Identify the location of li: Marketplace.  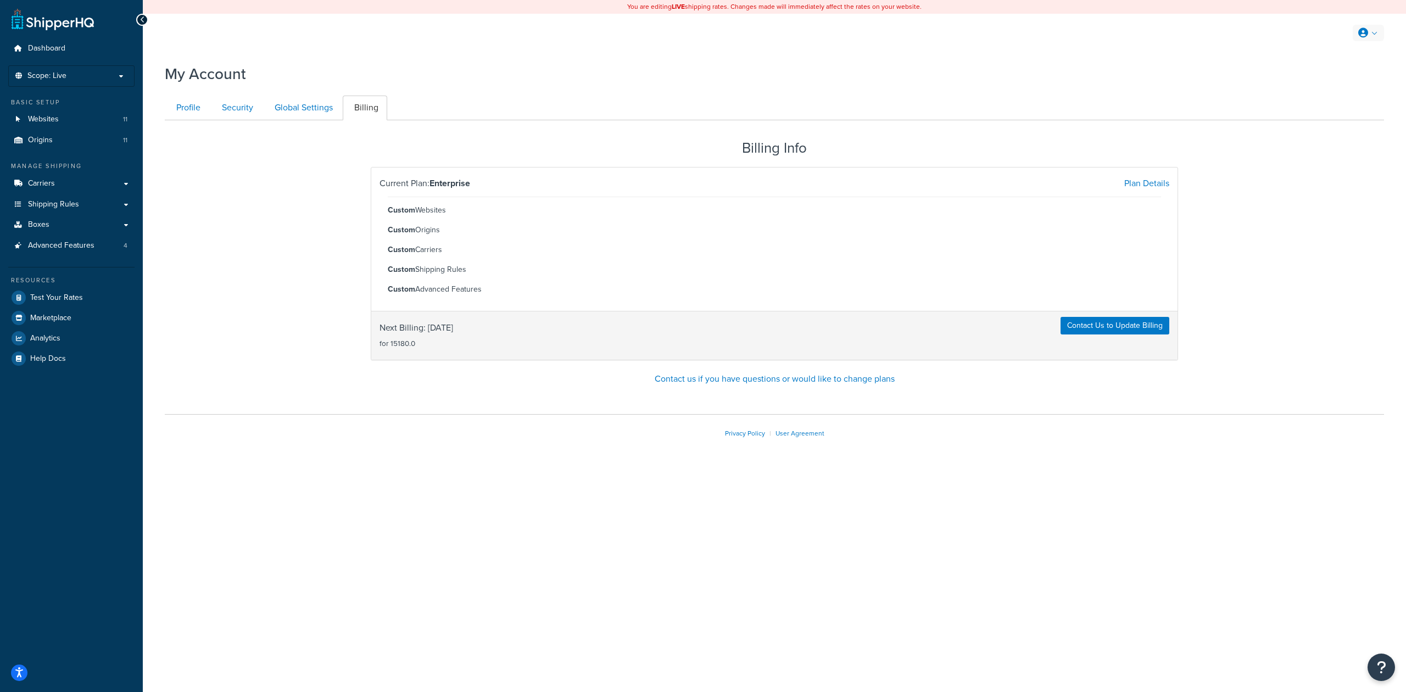
(71, 318).